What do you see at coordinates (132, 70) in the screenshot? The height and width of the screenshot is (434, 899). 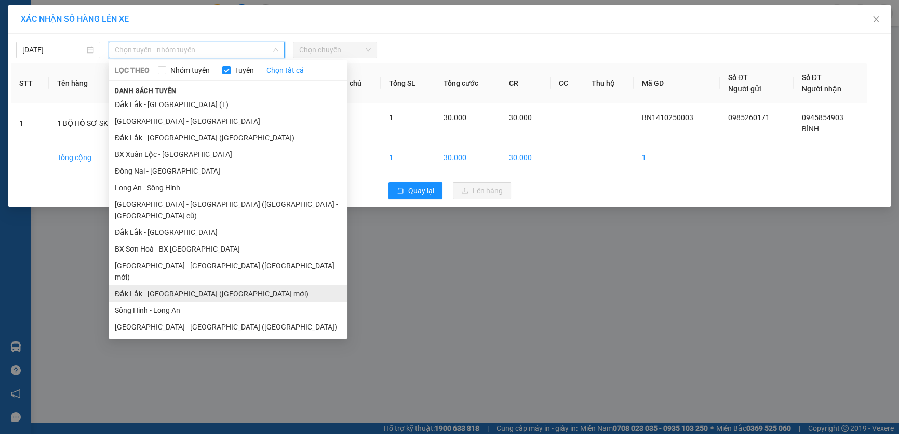 I see `span: LỌC THEO` at bounding box center [132, 70].